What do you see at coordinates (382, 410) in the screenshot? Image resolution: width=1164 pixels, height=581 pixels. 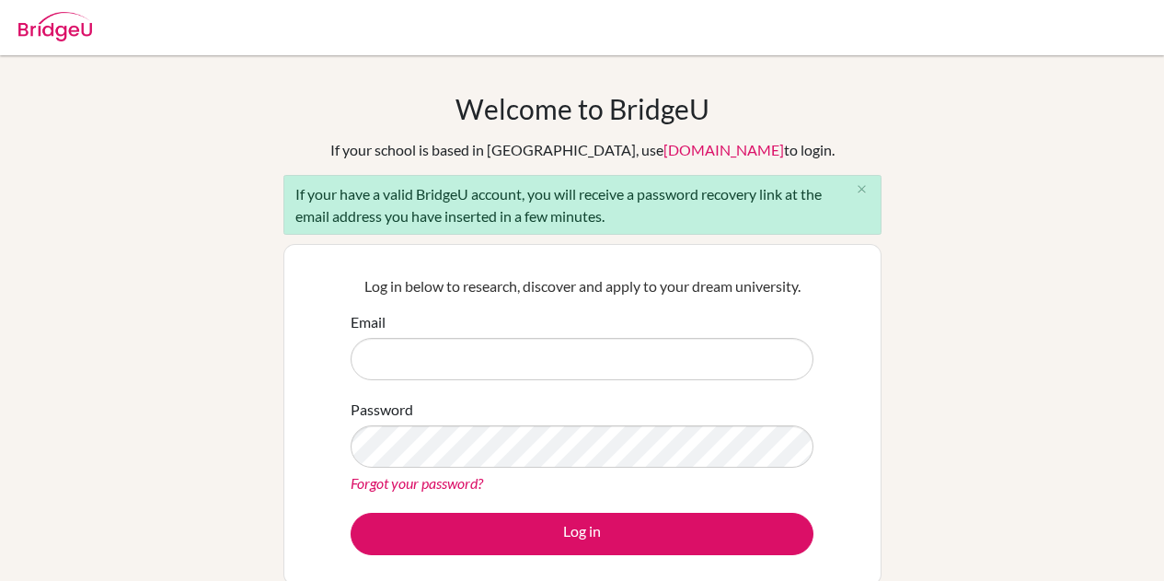 I see `label: Password` at bounding box center [382, 410].